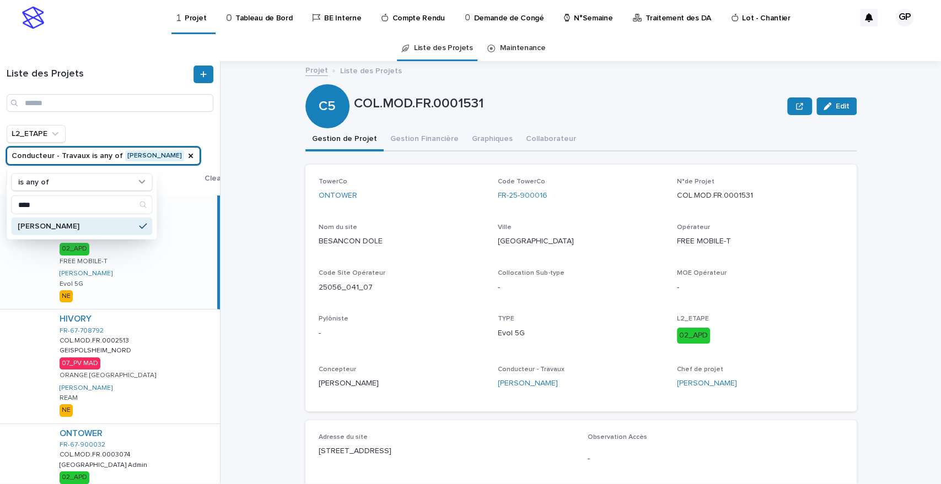 The height and width of the screenshot is (484, 941). Describe the element at coordinates (82, 445) in the screenshot. I see `a: FR-67-900032` at that location.